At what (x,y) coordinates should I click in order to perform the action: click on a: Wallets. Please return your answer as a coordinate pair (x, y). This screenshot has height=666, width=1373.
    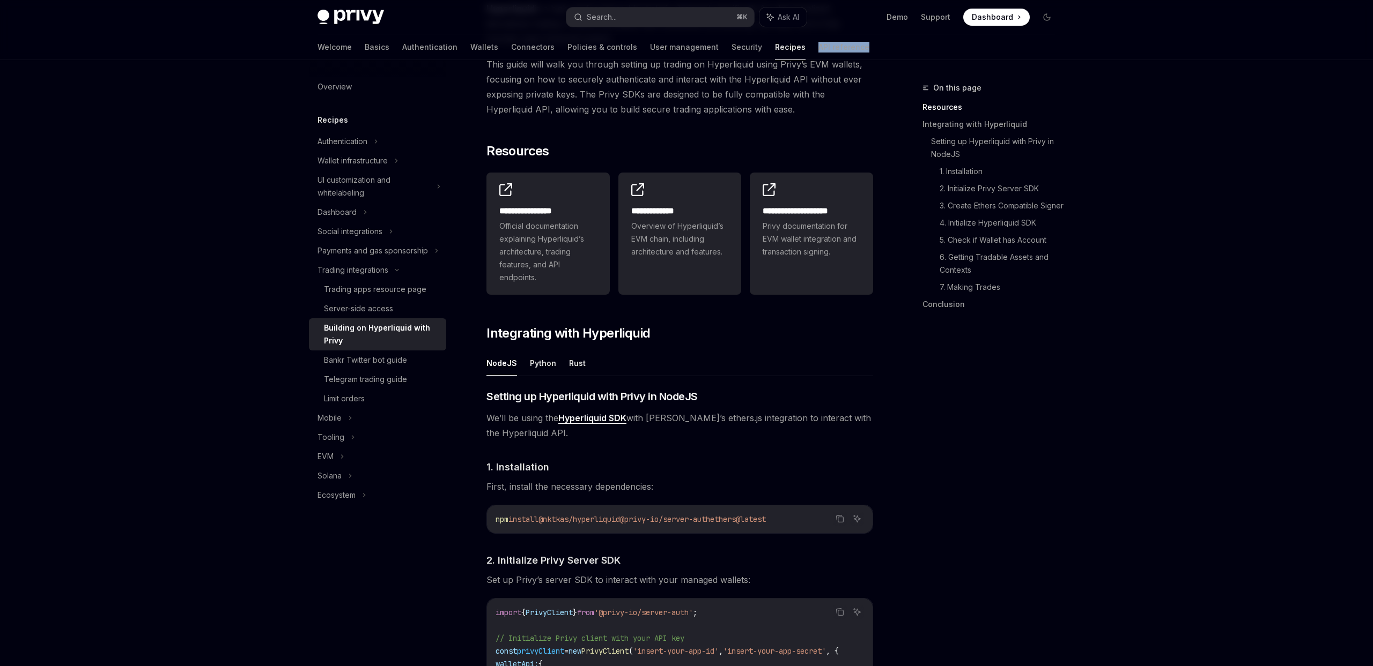
    Looking at the image, I should click on (484, 47).